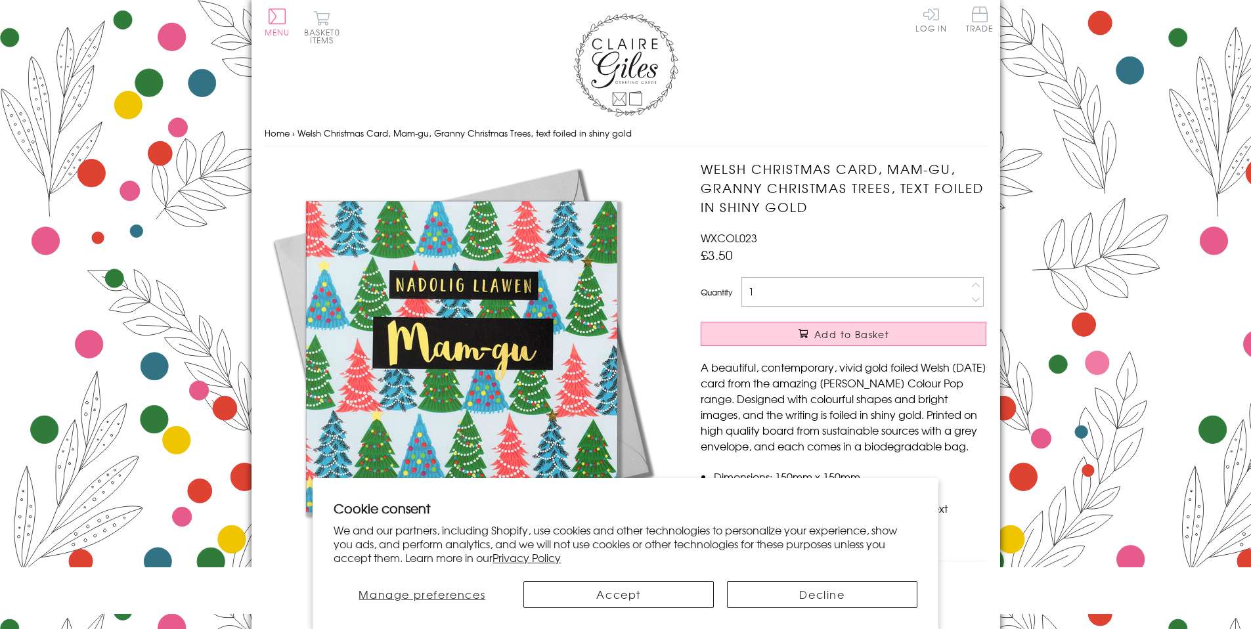 The height and width of the screenshot is (629, 1251). Describe the element at coordinates (850, 477) in the screenshot. I see `li: Dimensions: 150mm x 150mm` at that location.